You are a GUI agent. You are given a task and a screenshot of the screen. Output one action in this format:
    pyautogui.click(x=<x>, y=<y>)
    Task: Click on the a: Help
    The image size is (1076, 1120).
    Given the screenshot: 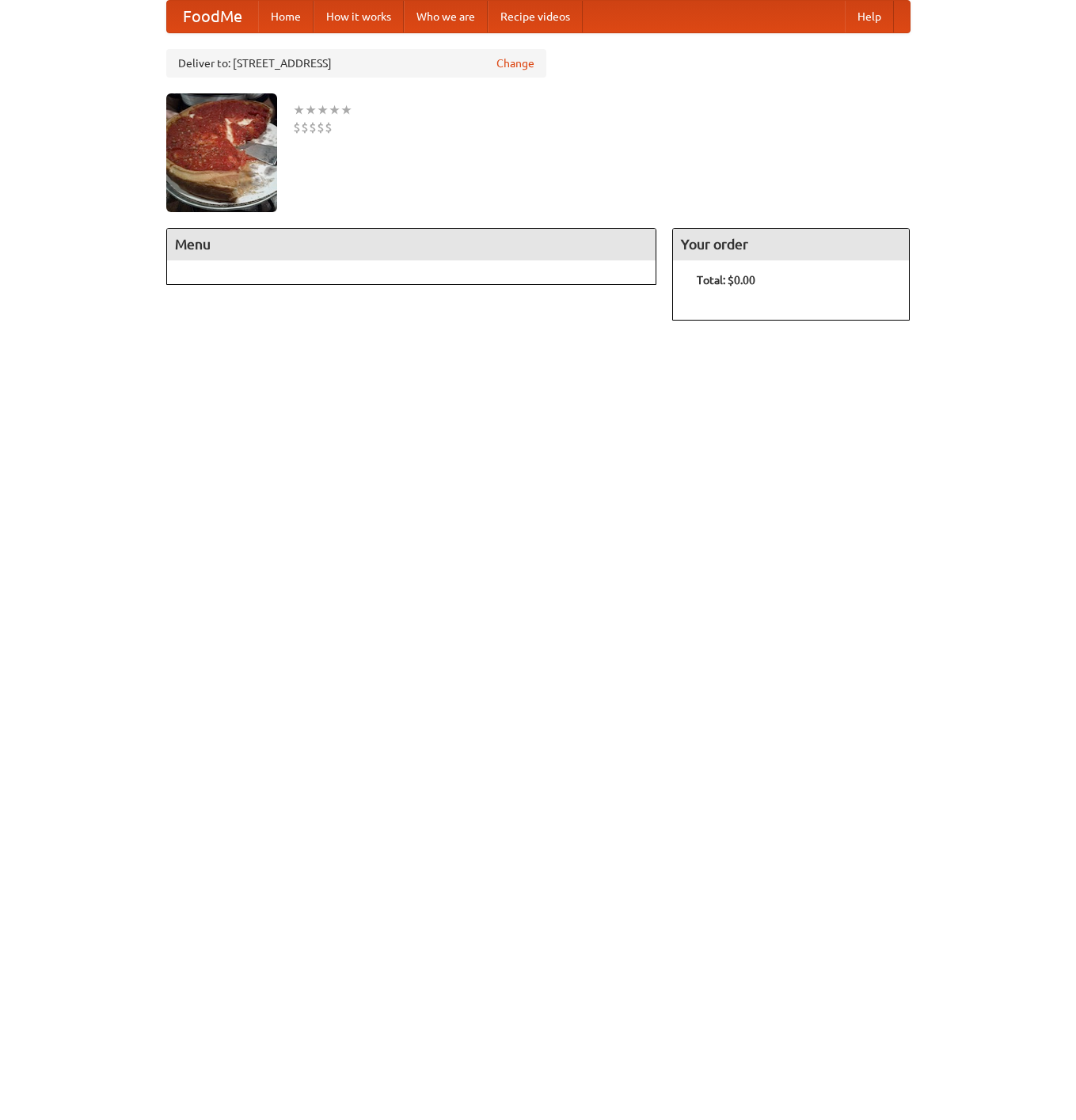 What is the action you would take?
    pyautogui.click(x=870, y=17)
    